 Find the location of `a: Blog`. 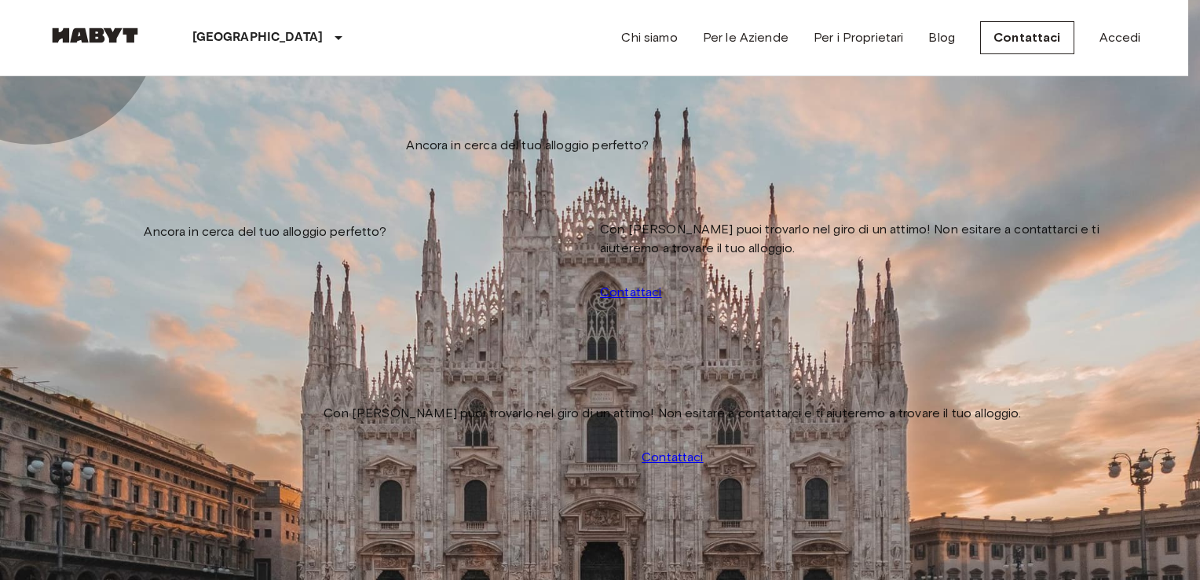

a: Blog is located at coordinates (942, 38).